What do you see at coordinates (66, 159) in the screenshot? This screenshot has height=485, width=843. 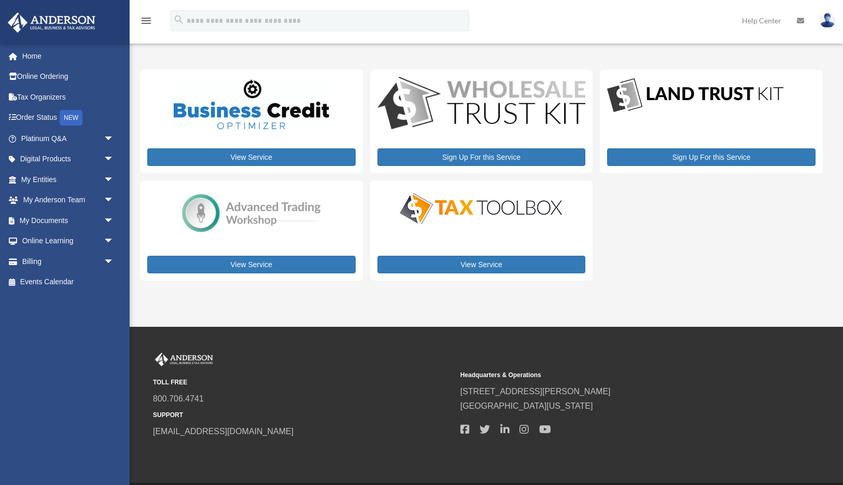 I see `a: Digital Productsarrow_drop_down` at bounding box center [66, 159].